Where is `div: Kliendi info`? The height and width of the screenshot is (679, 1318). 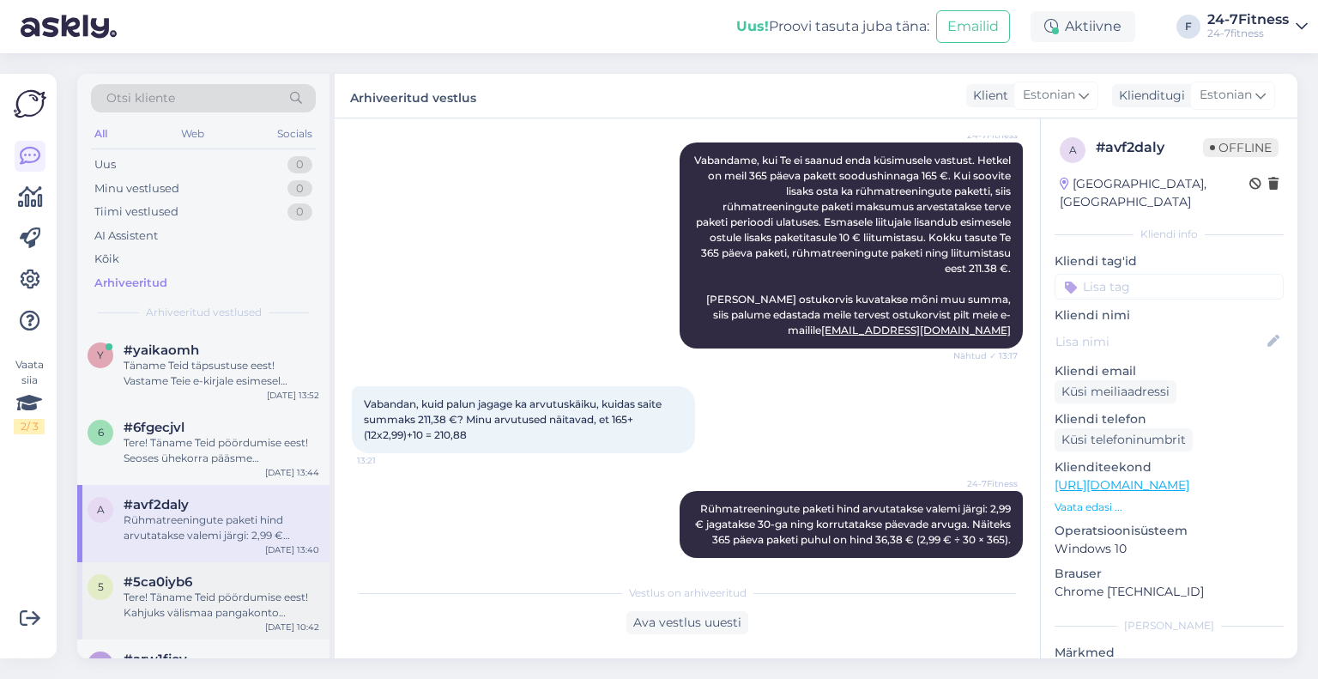 div: Kliendi info is located at coordinates (1169, 234).